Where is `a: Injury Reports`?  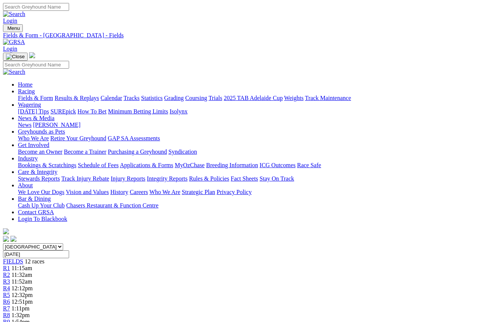 a: Injury Reports is located at coordinates (128, 178).